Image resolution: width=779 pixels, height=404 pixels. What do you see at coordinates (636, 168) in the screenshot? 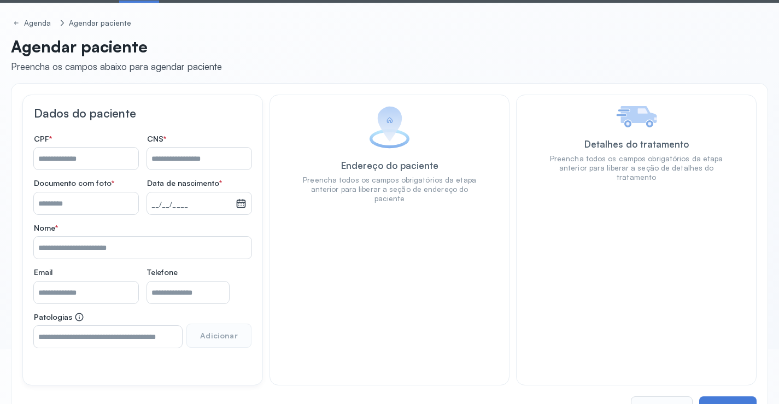
I see `div: Preencha todos os campos obrigatórios da etapa anterior para liberar a seção de detalhes do trata...` at bounding box center [636, 168].